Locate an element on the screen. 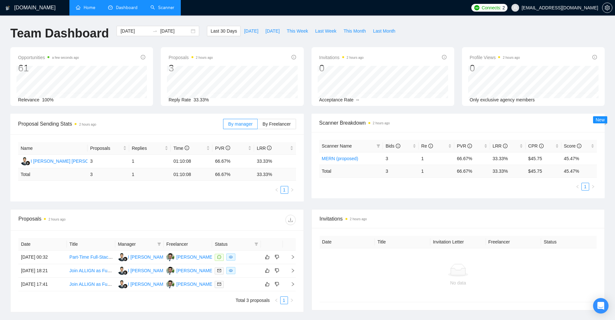  span: Scanner Name is located at coordinates (337, 146).